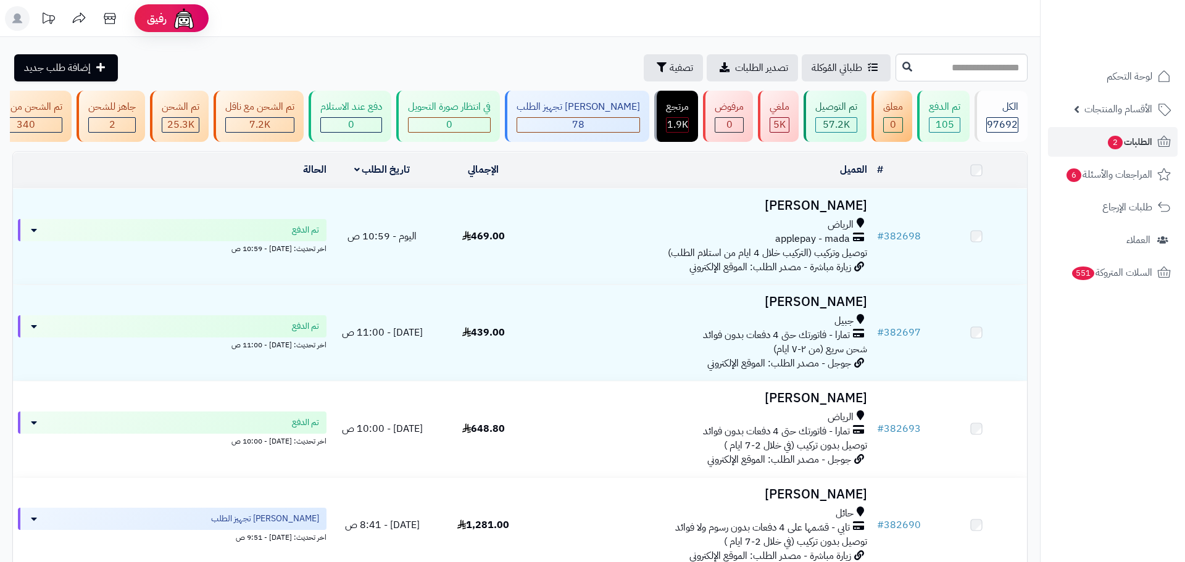 The image size is (1185, 562). What do you see at coordinates (180, 107) in the screenshot?
I see `div: تم الشحن` at bounding box center [180, 107].